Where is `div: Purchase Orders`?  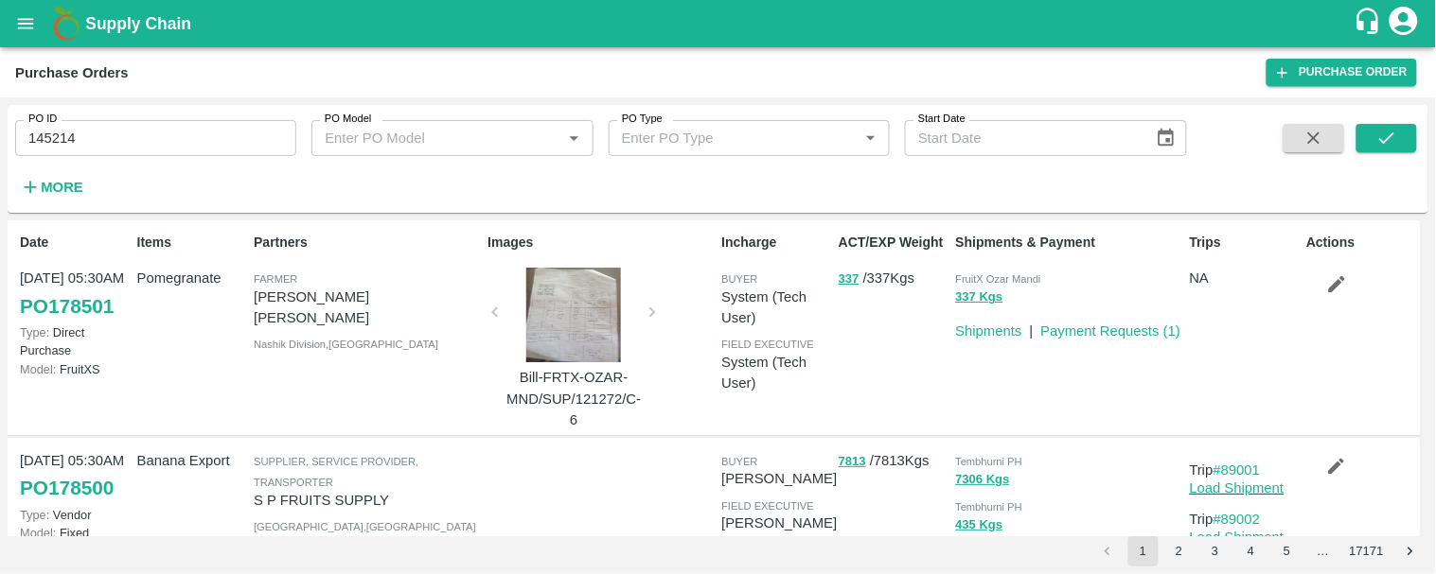
div: Purchase Orders is located at coordinates (72, 73).